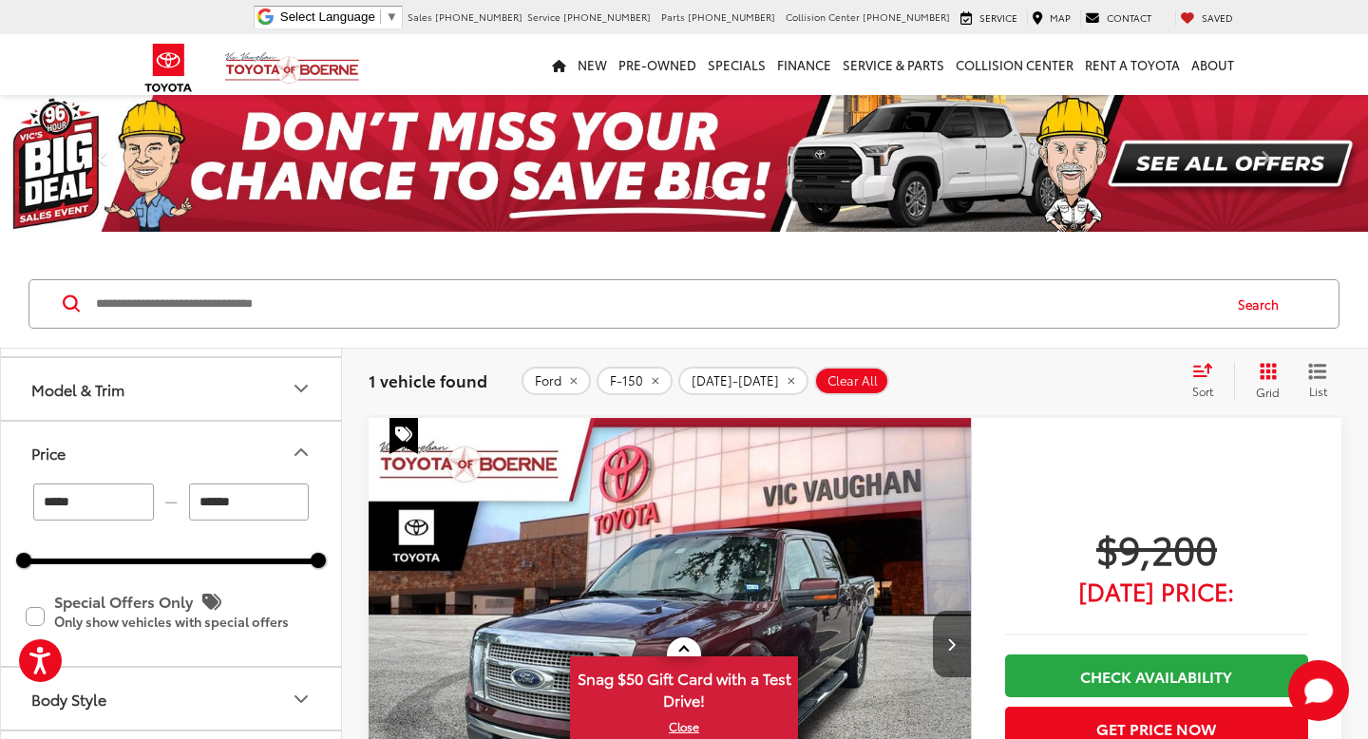  Describe the element at coordinates (171, 616) in the screenshot. I see `label: Special Offers Only` at that location.